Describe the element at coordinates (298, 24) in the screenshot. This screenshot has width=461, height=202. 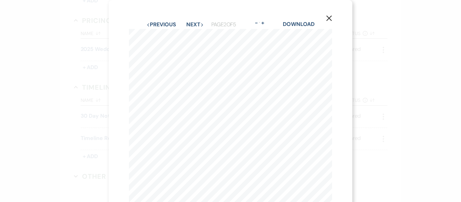
I see `a: Download` at that location.